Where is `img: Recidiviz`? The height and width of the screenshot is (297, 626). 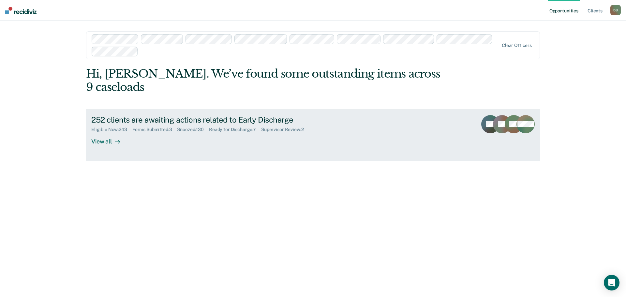 img: Recidiviz is located at coordinates (21, 10).